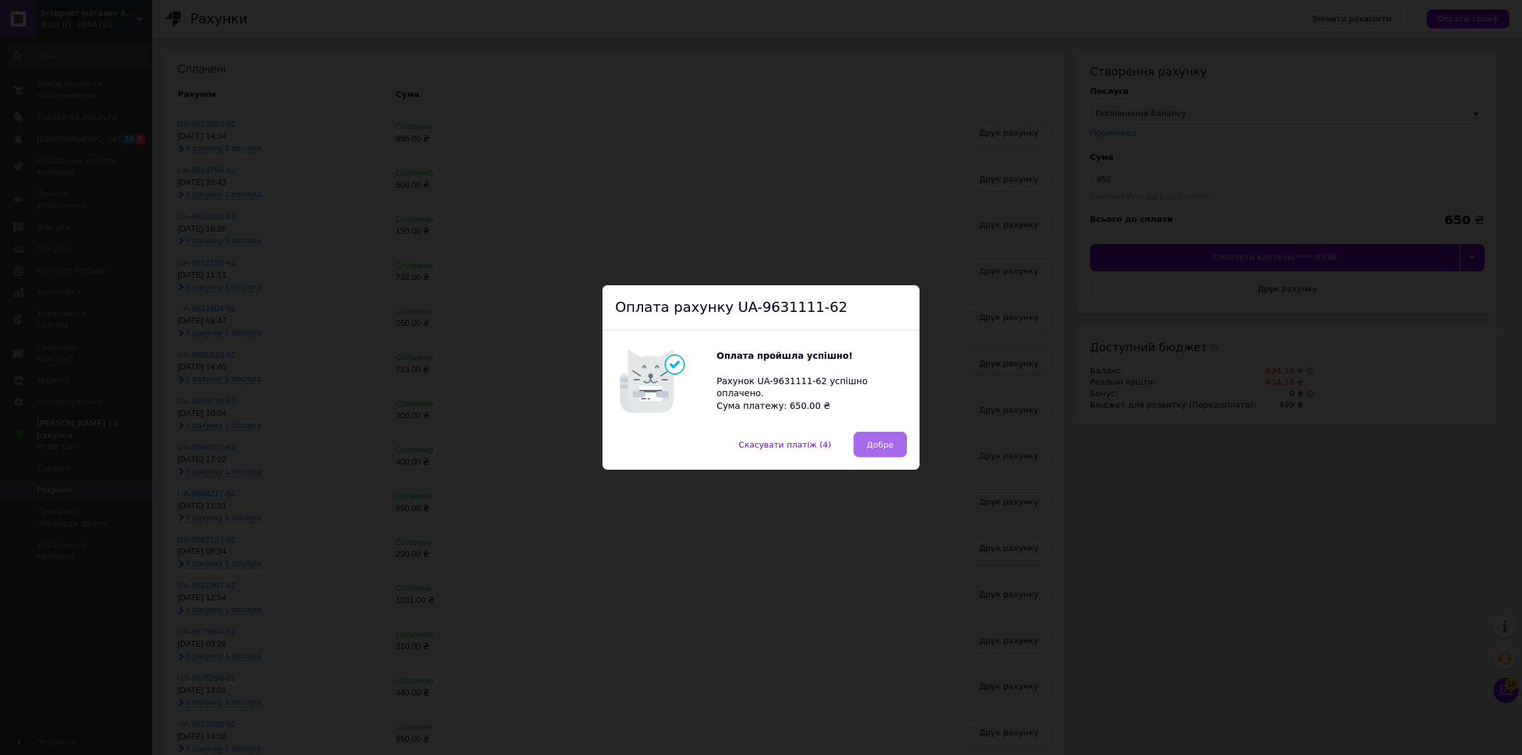 This screenshot has height=755, width=1522. Describe the element at coordinates (785, 356) in the screenshot. I see `b: Оплата пройшла успішно!` at that location.